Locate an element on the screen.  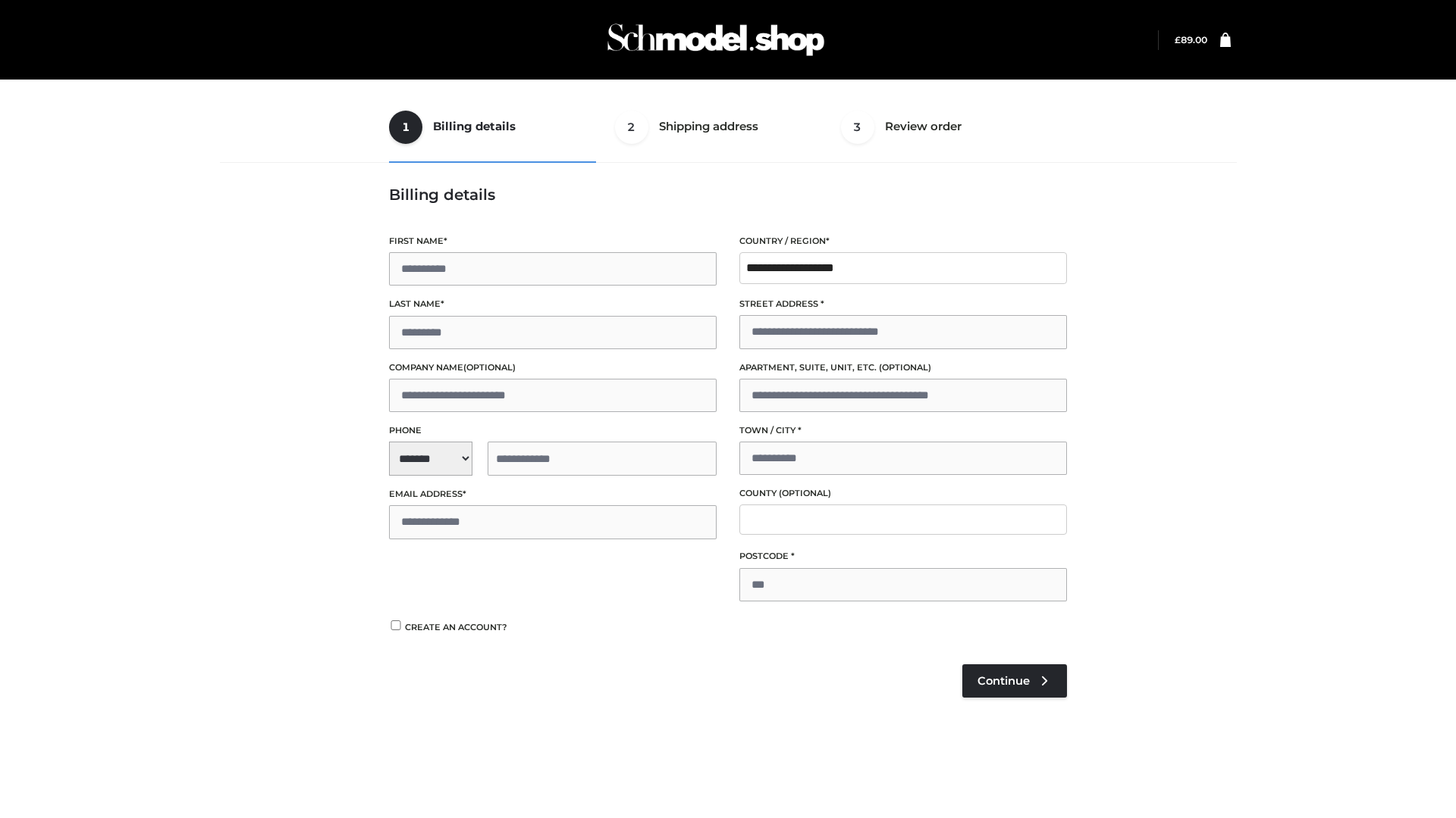
a: £89.00 is located at coordinates (1190, 40).